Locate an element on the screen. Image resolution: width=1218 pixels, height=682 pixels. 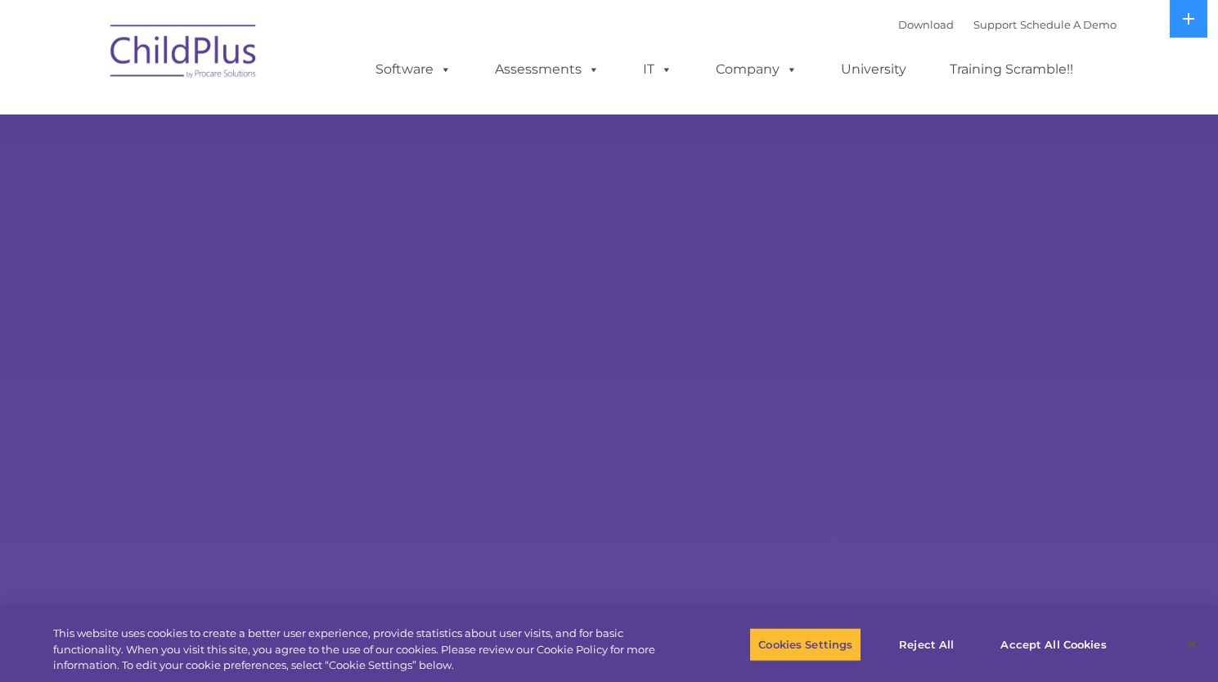
div: This website uses cookies to create a better user experience, provide statistics about user visit... is located at coordinates (362, 650).